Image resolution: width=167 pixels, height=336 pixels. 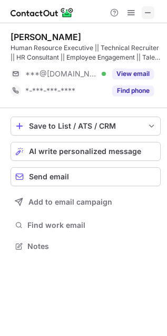 What do you see at coordinates (85, 246) in the screenshot?
I see `button: Notes` at bounding box center [85, 246].